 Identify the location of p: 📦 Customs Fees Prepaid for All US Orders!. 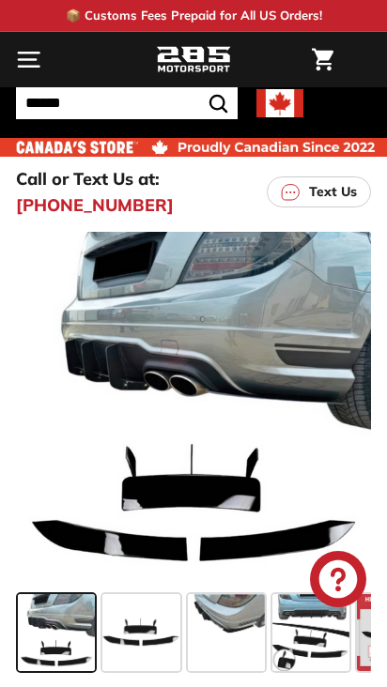
(193, 16).